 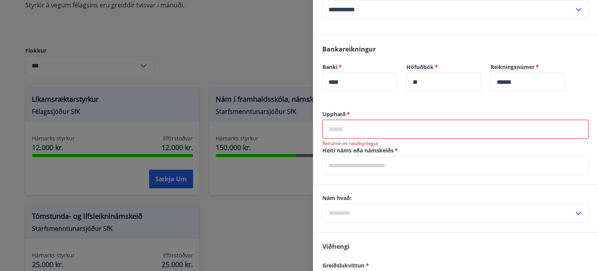 What do you see at coordinates (349, 49) in the screenshot?
I see `span: Bankareikningur` at bounding box center [349, 49].